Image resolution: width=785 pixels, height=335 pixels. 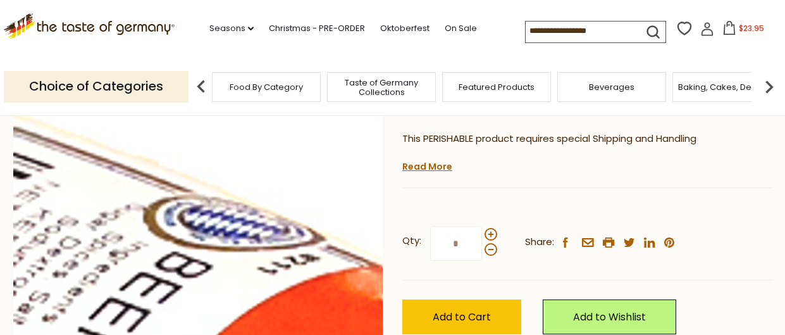 What do you see at coordinates (743, 30) in the screenshot?
I see `button: $23.95` at bounding box center [743, 30].